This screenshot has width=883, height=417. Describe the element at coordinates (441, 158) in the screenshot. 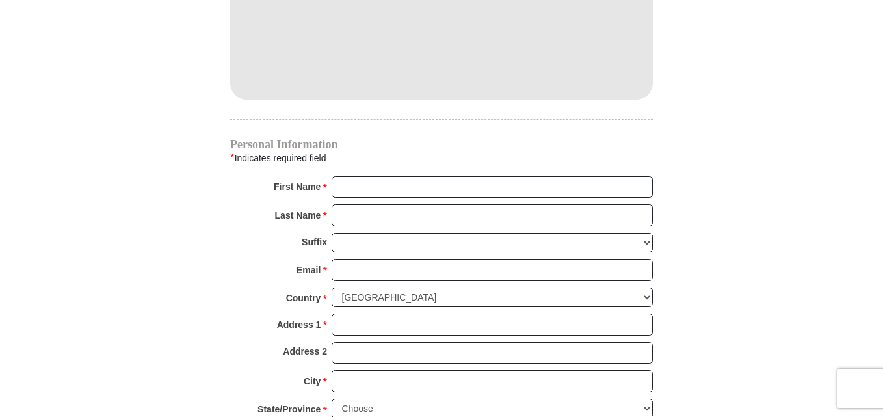

I see `div: Indicates required field` at that location.